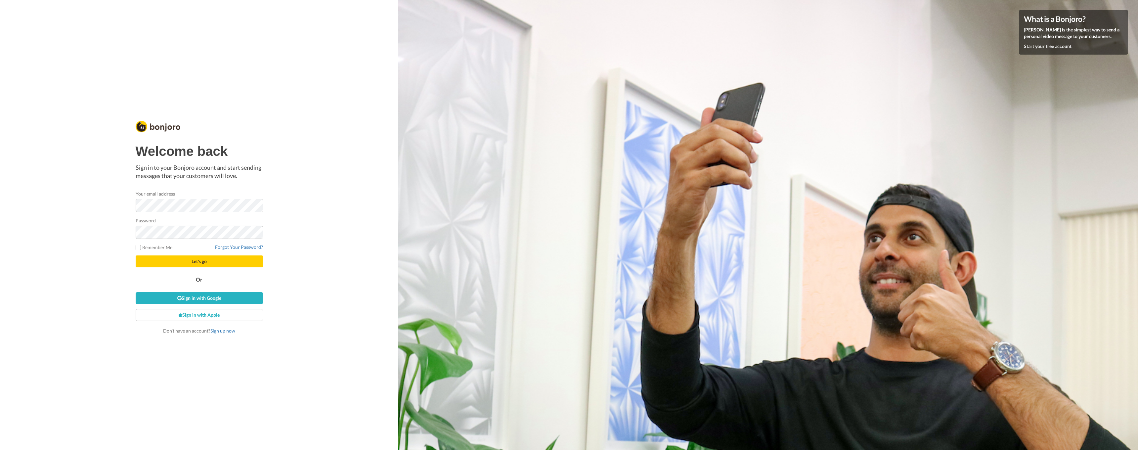 The height and width of the screenshot is (450, 1138). What do you see at coordinates (239, 247) in the screenshot?
I see `a: Forgot Your Password?` at bounding box center [239, 247].